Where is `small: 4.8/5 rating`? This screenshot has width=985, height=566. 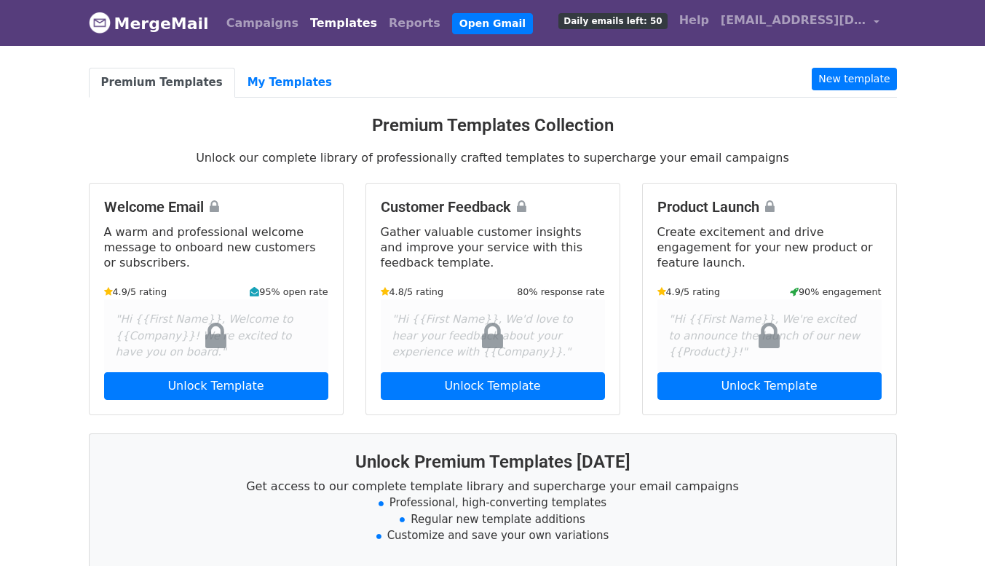
small: 4.8/5 rating is located at coordinates (412, 291).